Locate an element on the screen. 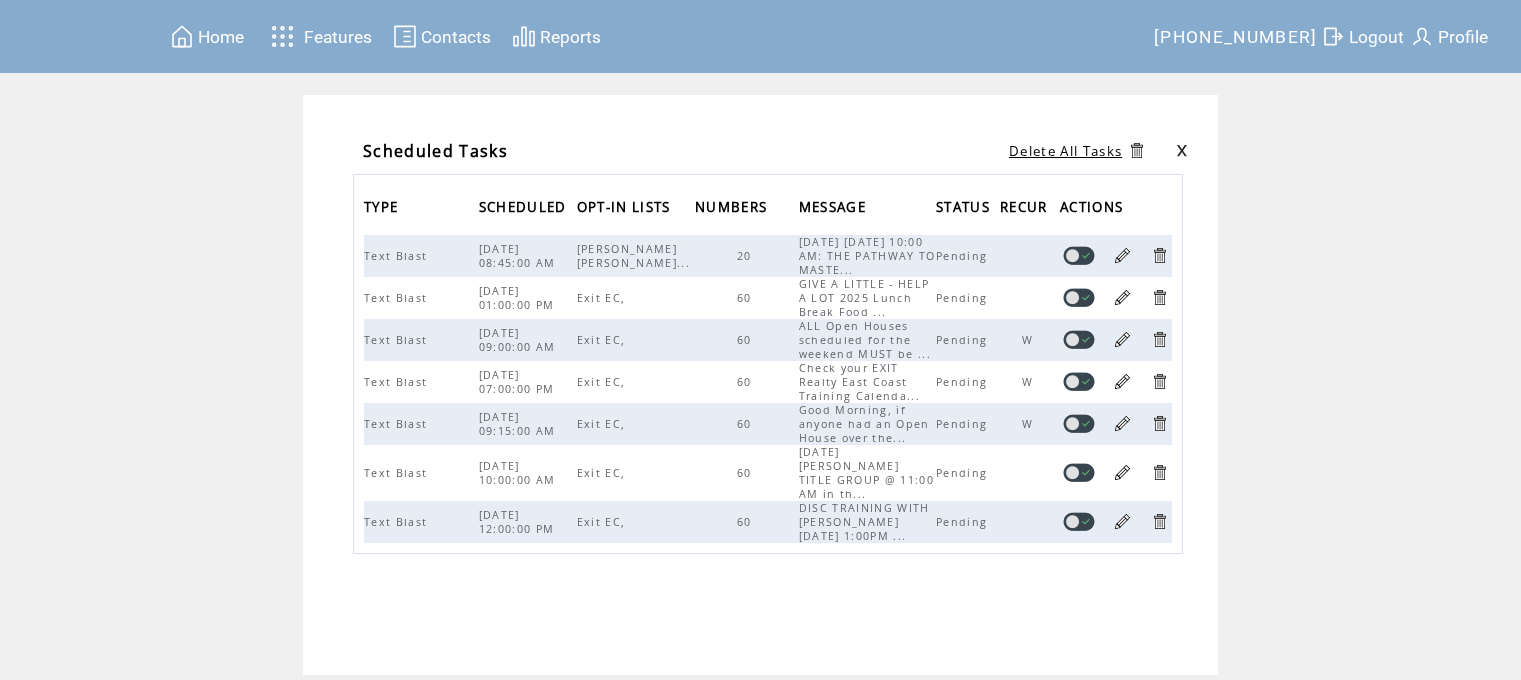  span: Profile is located at coordinates (1463, 37).